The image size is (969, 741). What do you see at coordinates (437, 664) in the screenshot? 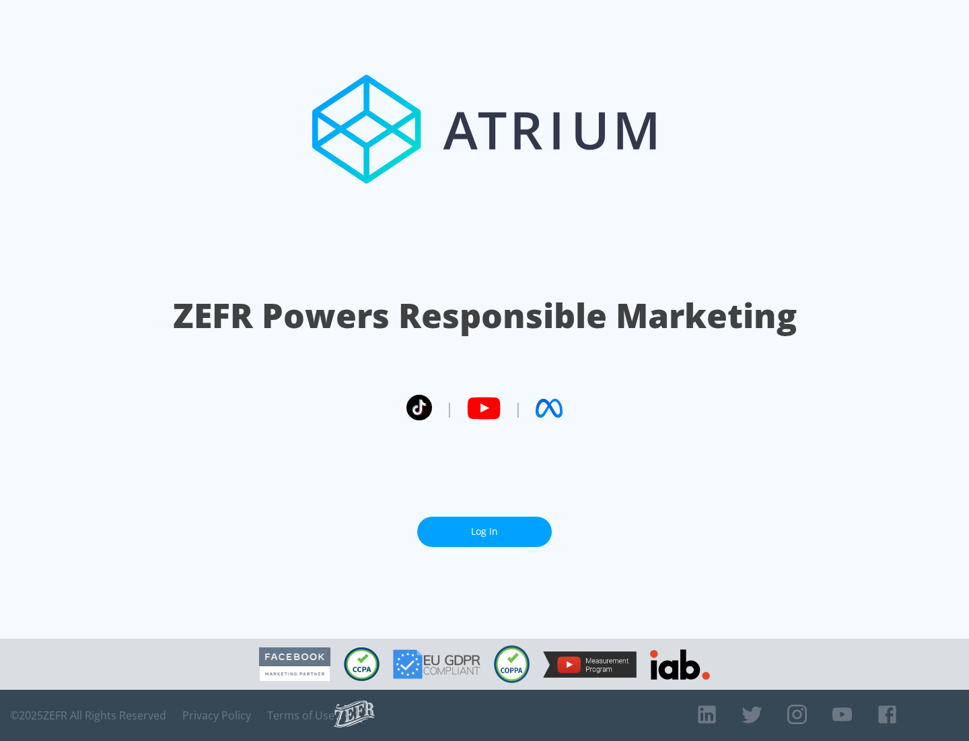
I see `img: GDPR Compliant` at bounding box center [437, 664].